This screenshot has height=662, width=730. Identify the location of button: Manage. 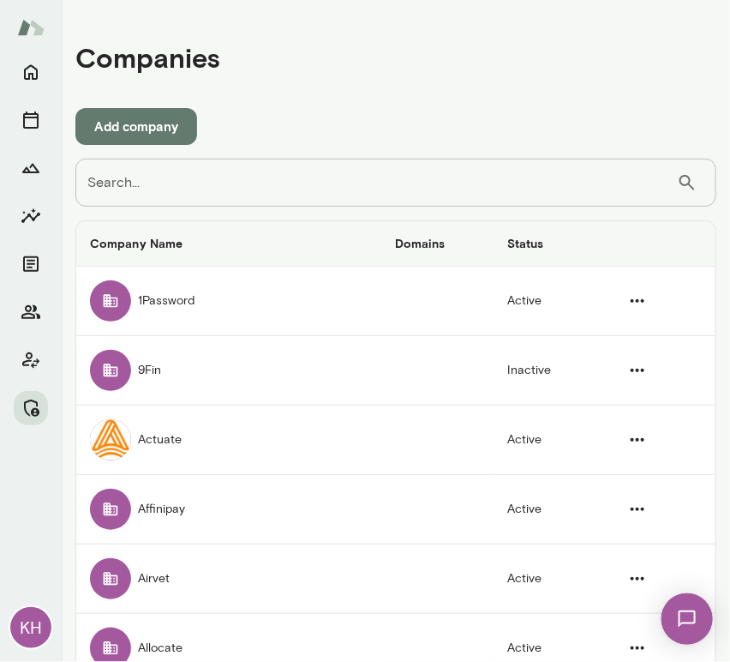
(31, 408).